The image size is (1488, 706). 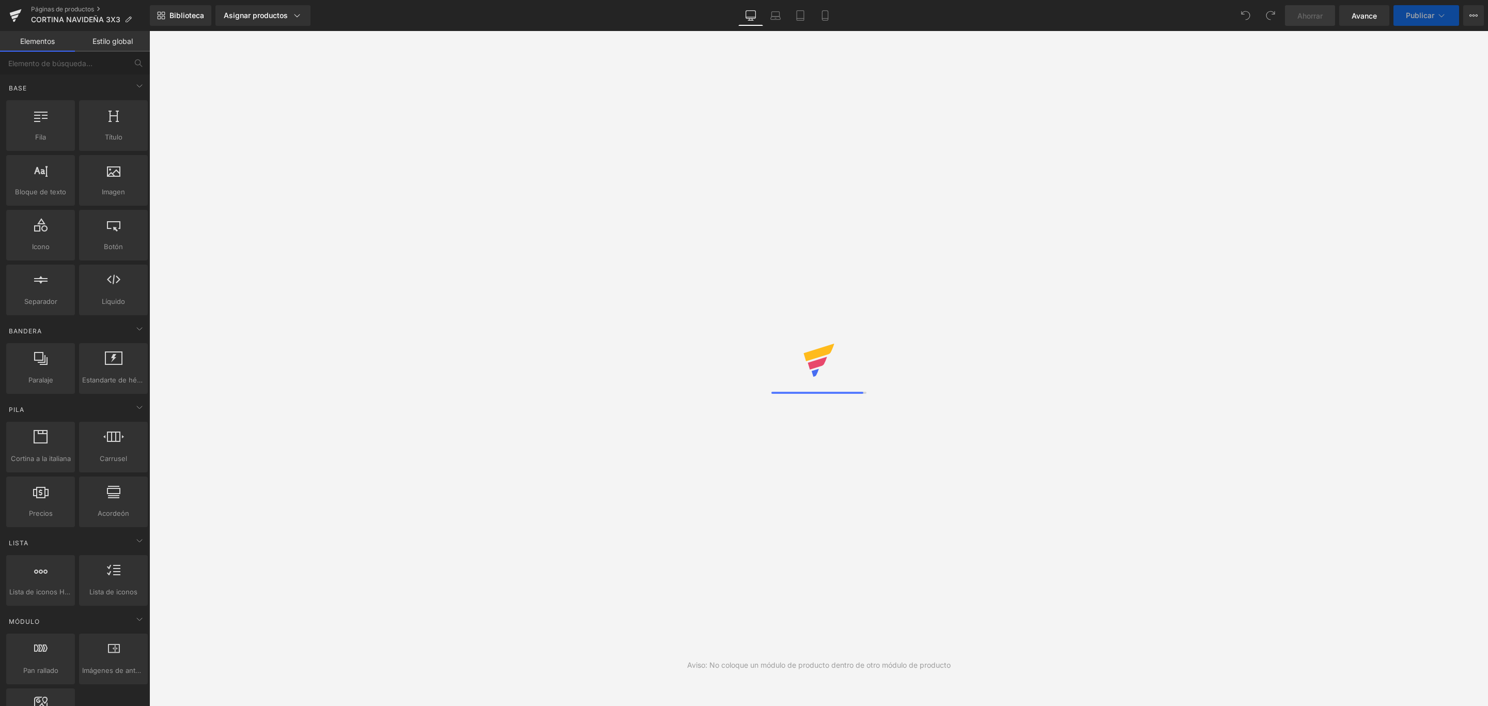 What do you see at coordinates (775, 15) in the screenshot?
I see `a: Computadora portátil` at bounding box center [775, 15].